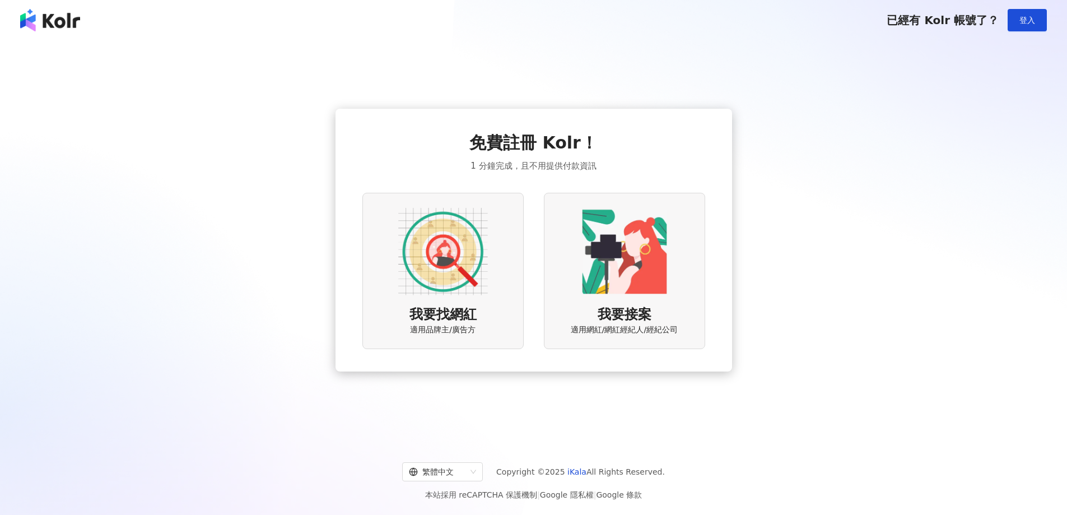 This screenshot has width=1067, height=515. Describe the element at coordinates (443, 315) in the screenshot. I see `span: 我要找網紅` at that location.